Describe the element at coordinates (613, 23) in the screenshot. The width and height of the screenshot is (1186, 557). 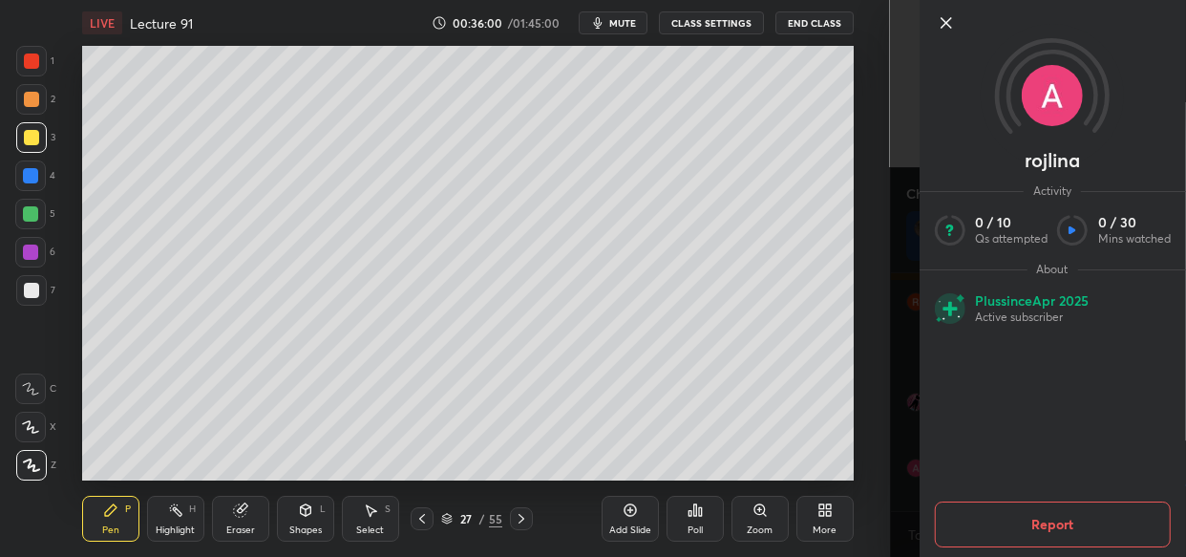
I see `button: mute` at that location.